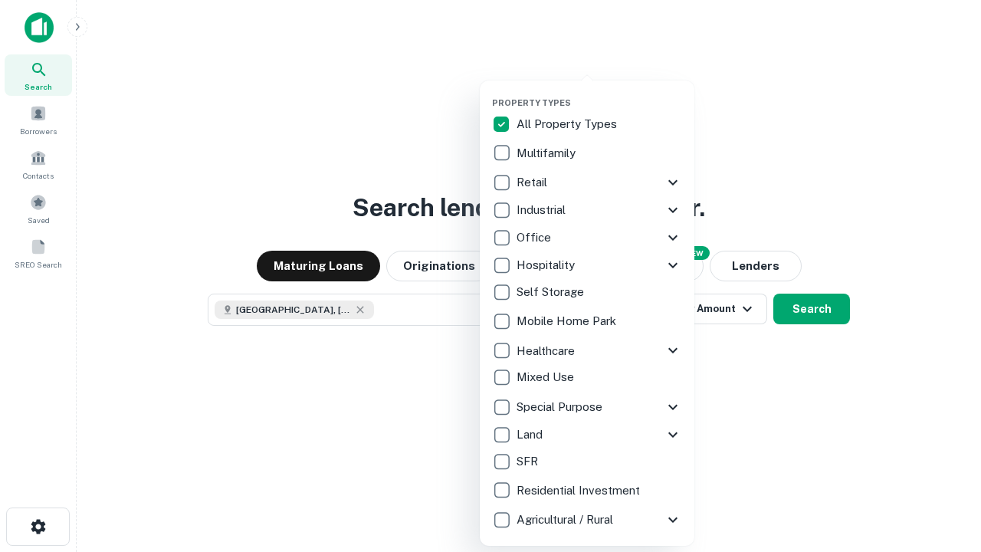 The height and width of the screenshot is (552, 981). Describe the element at coordinates (547, 351) in the screenshot. I see `p: Healthcare` at that location.